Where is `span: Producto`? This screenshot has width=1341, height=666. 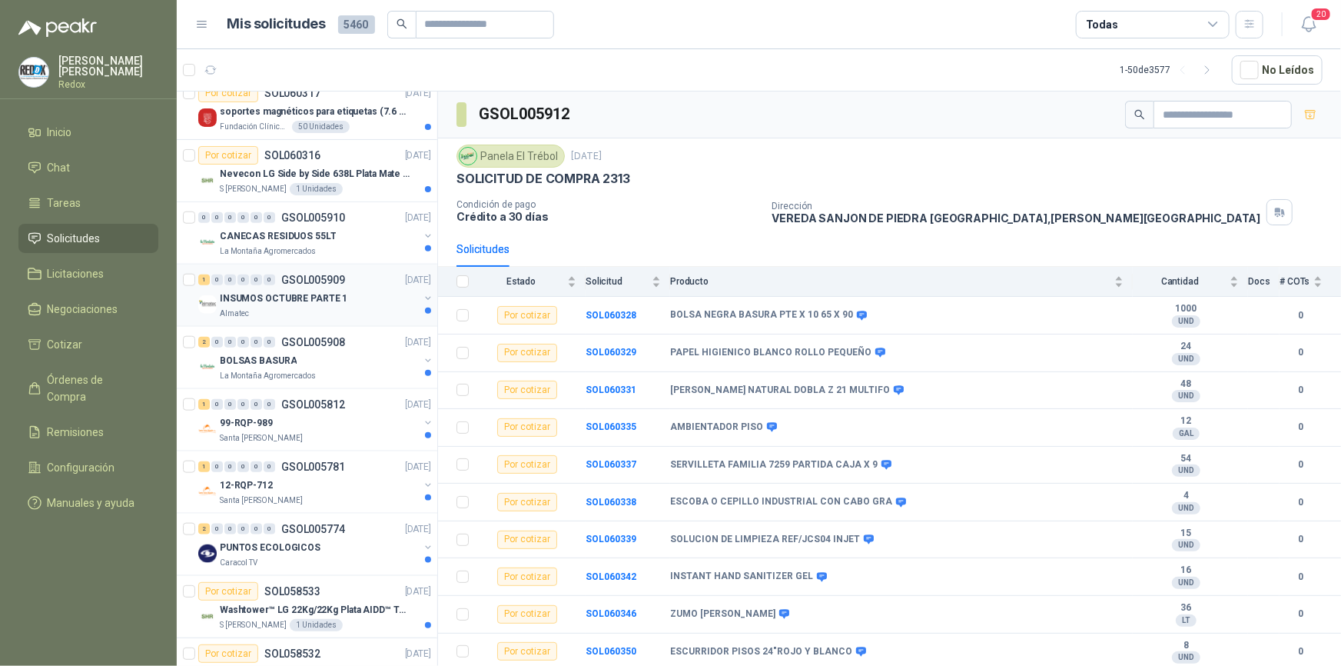 span: Producto is located at coordinates (891, 281).